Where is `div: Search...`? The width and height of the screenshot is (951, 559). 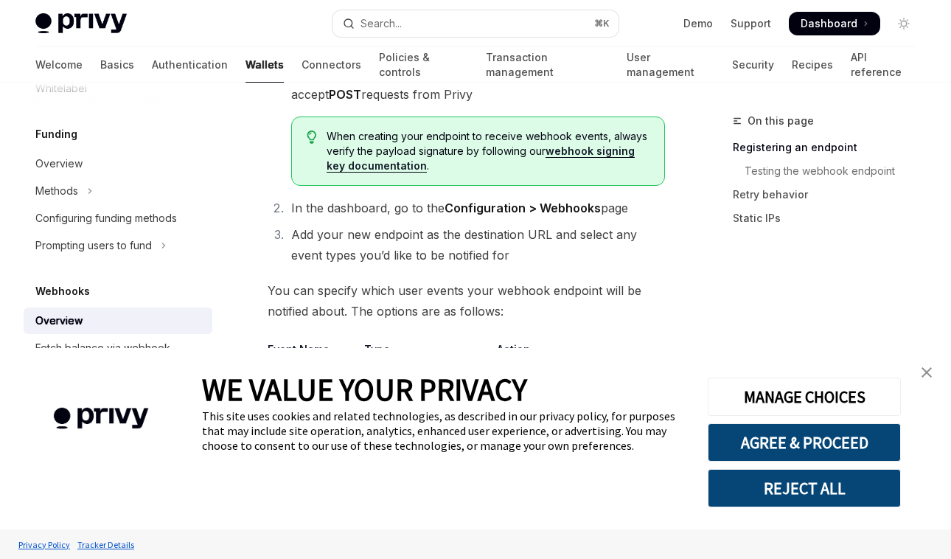 div: Search... is located at coordinates (381, 24).